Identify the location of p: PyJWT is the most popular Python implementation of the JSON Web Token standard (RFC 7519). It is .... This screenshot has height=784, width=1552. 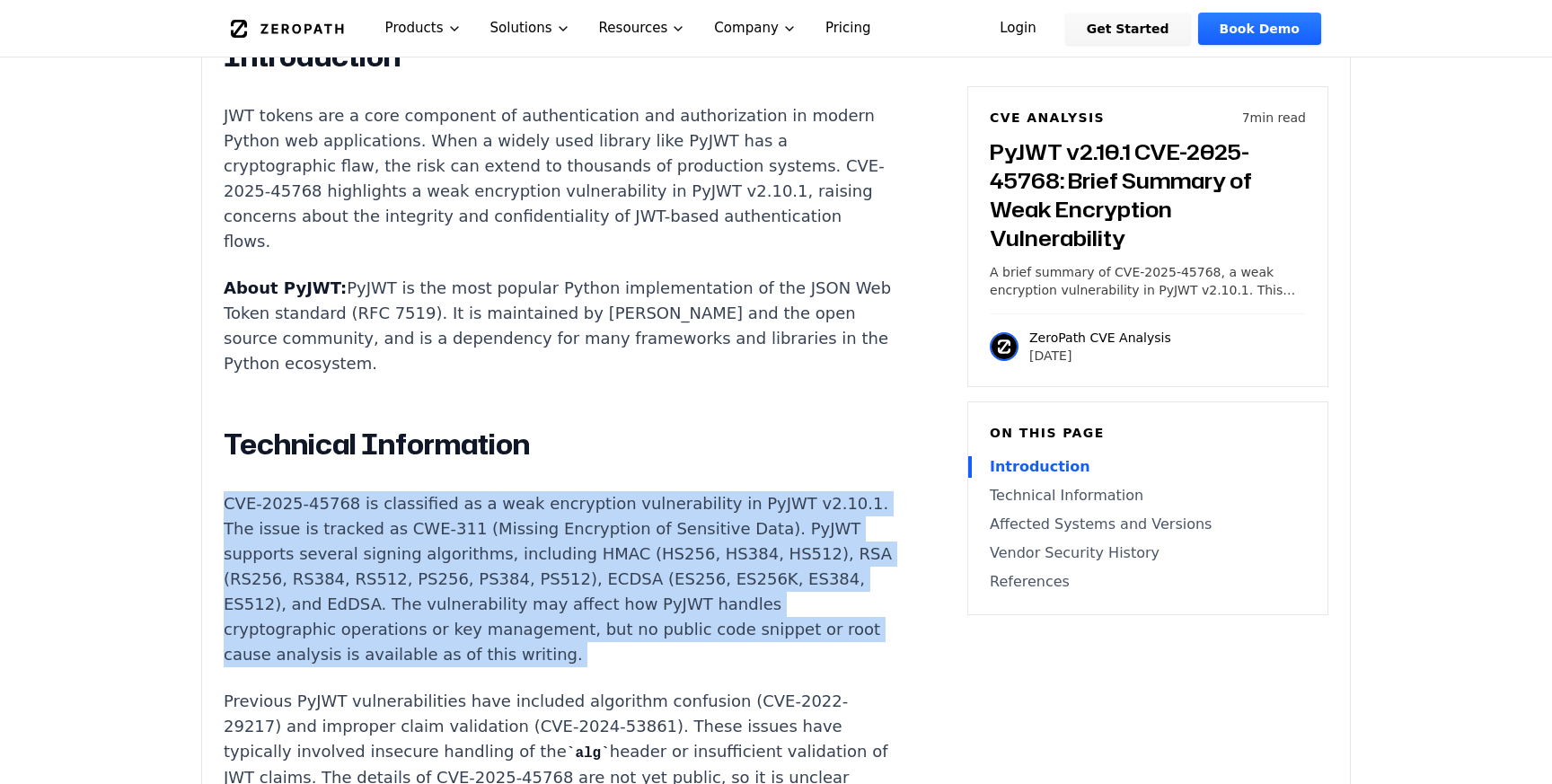
(558, 326).